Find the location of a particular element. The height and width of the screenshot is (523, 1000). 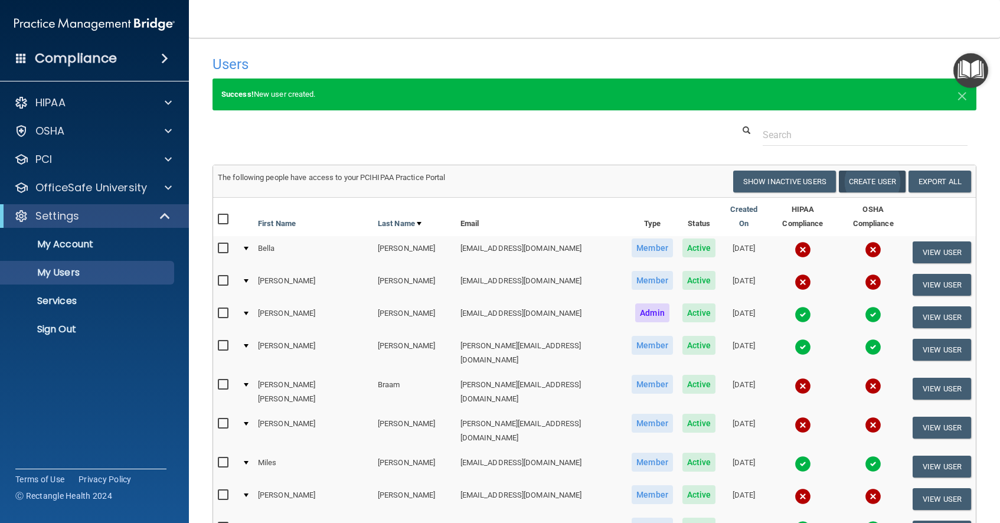

strong: Success! is located at coordinates (237, 94).